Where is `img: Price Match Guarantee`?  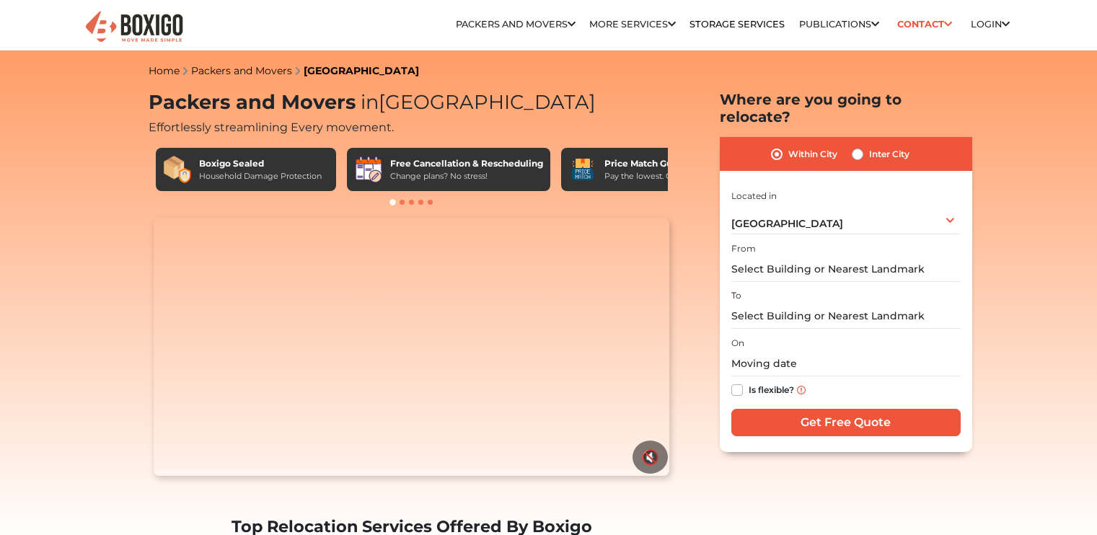 img: Price Match Guarantee is located at coordinates (583, 169).